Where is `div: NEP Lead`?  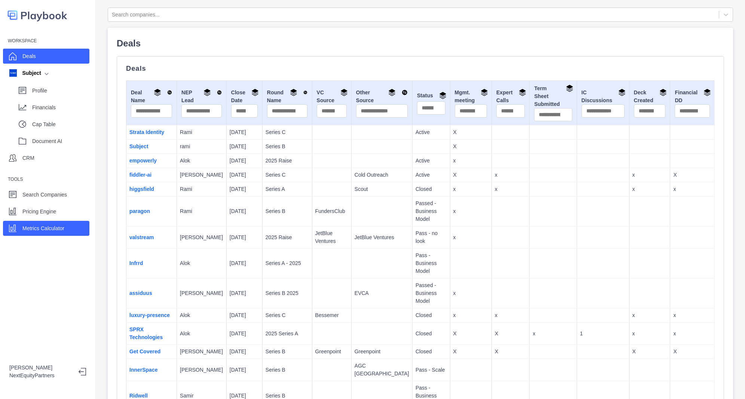 div: NEP Lead is located at coordinates (202, 96).